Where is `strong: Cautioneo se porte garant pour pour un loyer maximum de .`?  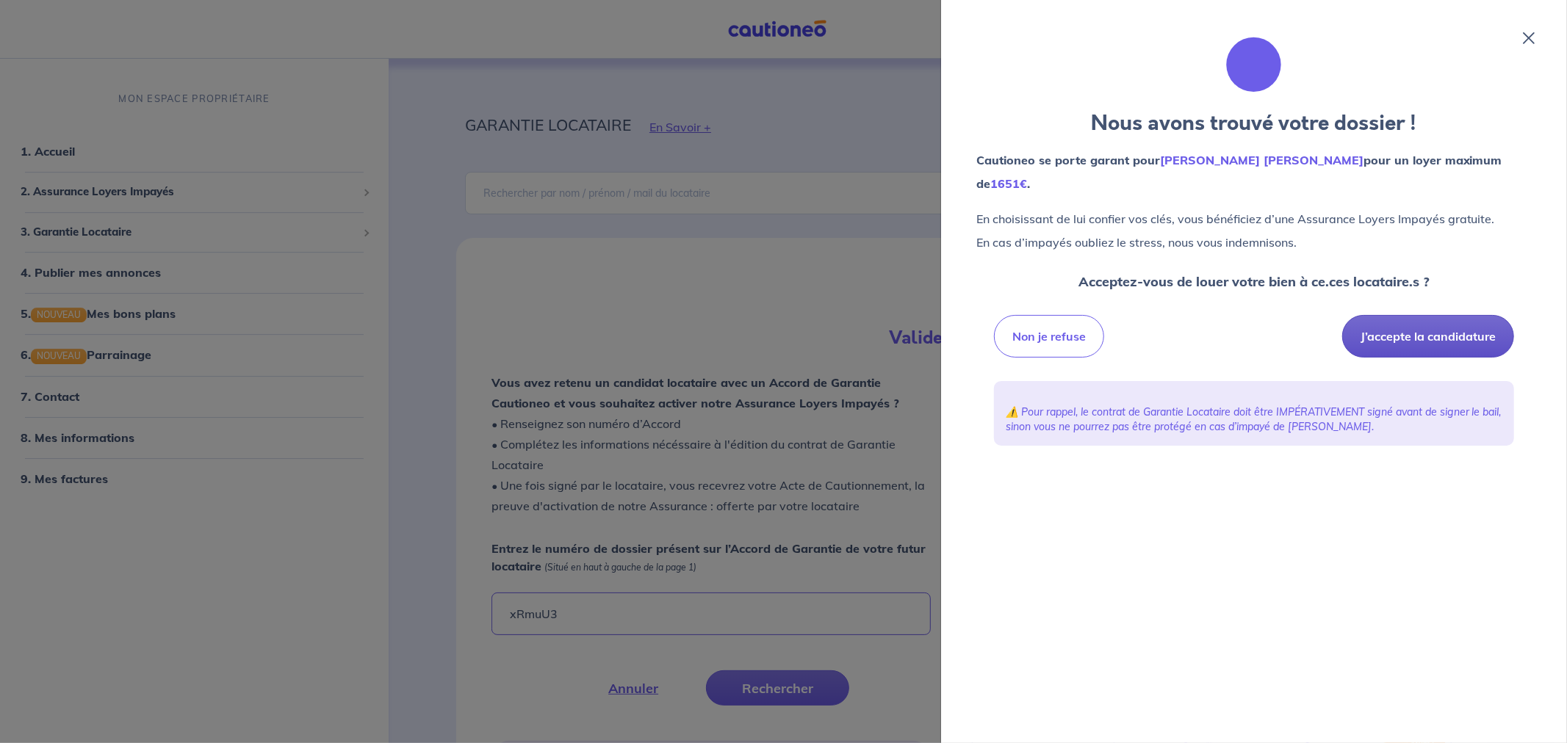
strong: Cautioneo se porte garant pour pour un loyer maximum de . is located at coordinates (1239, 172).